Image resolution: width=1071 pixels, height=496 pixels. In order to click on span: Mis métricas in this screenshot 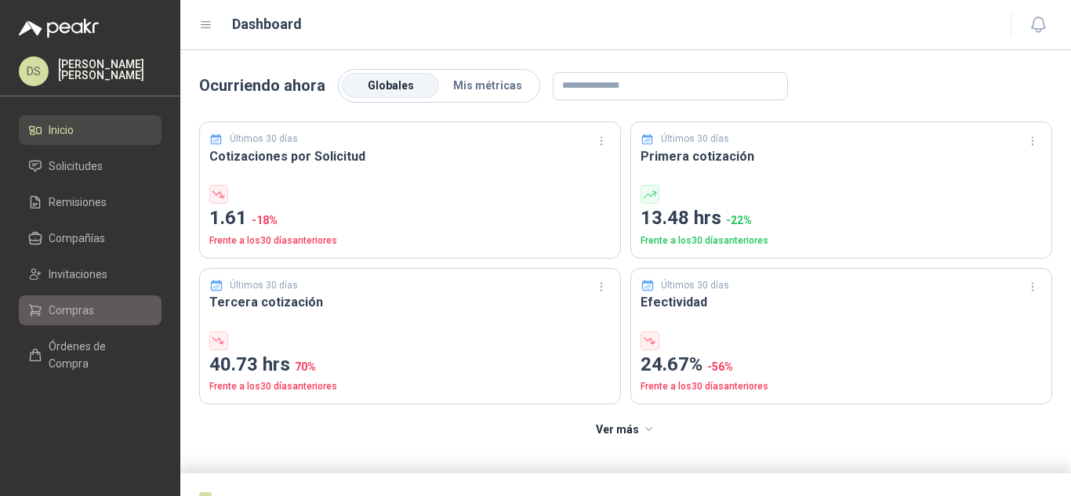, I will do `click(488, 85)`.